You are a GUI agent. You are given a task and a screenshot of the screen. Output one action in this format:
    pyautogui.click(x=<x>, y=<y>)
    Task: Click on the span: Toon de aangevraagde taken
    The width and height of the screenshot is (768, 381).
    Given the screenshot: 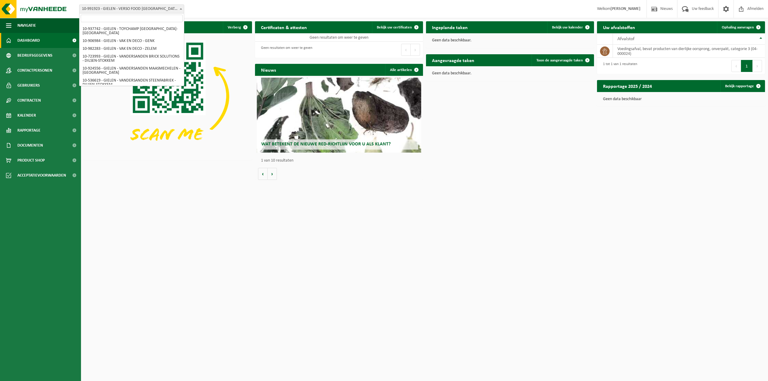 What is the action you would take?
    pyautogui.click(x=560, y=60)
    